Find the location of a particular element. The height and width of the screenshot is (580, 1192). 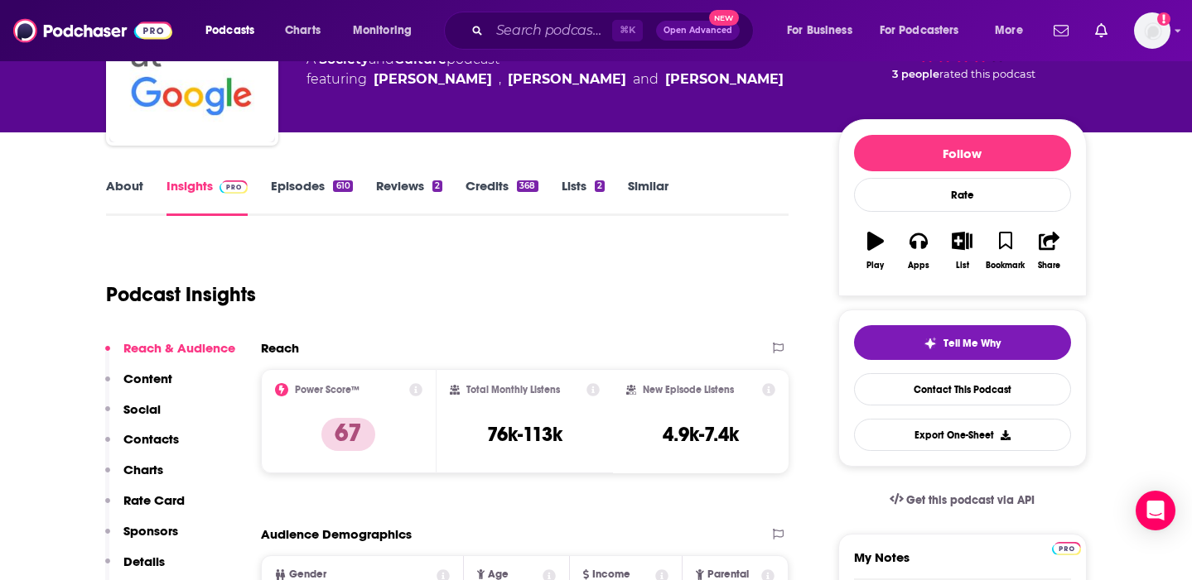

a: Credits368 is located at coordinates (501, 197).